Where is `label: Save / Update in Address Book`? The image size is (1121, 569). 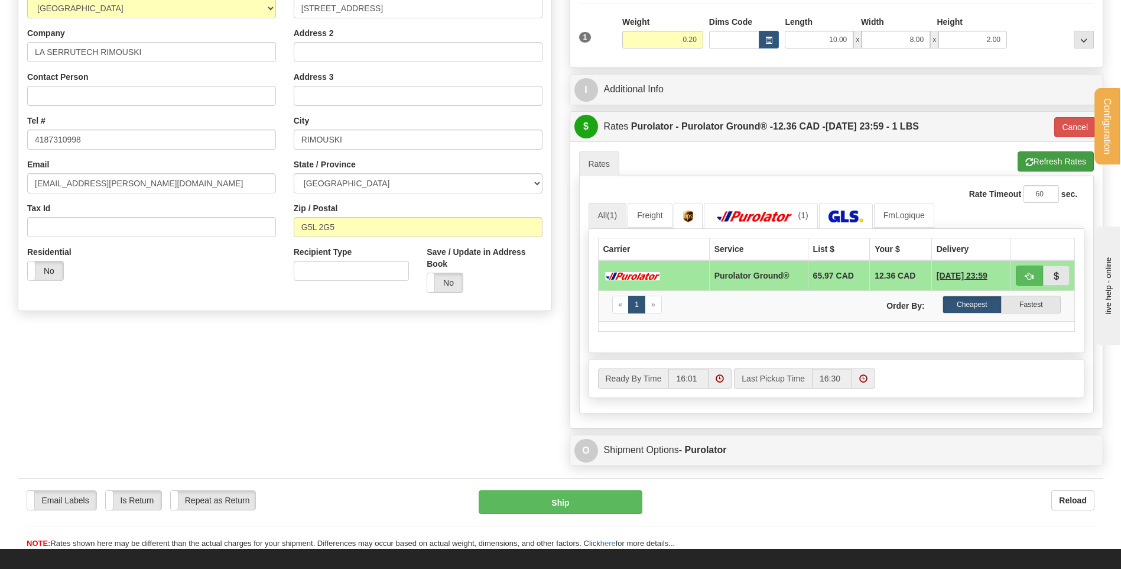
label: Save / Update in Address Book is located at coordinates (484, 258).